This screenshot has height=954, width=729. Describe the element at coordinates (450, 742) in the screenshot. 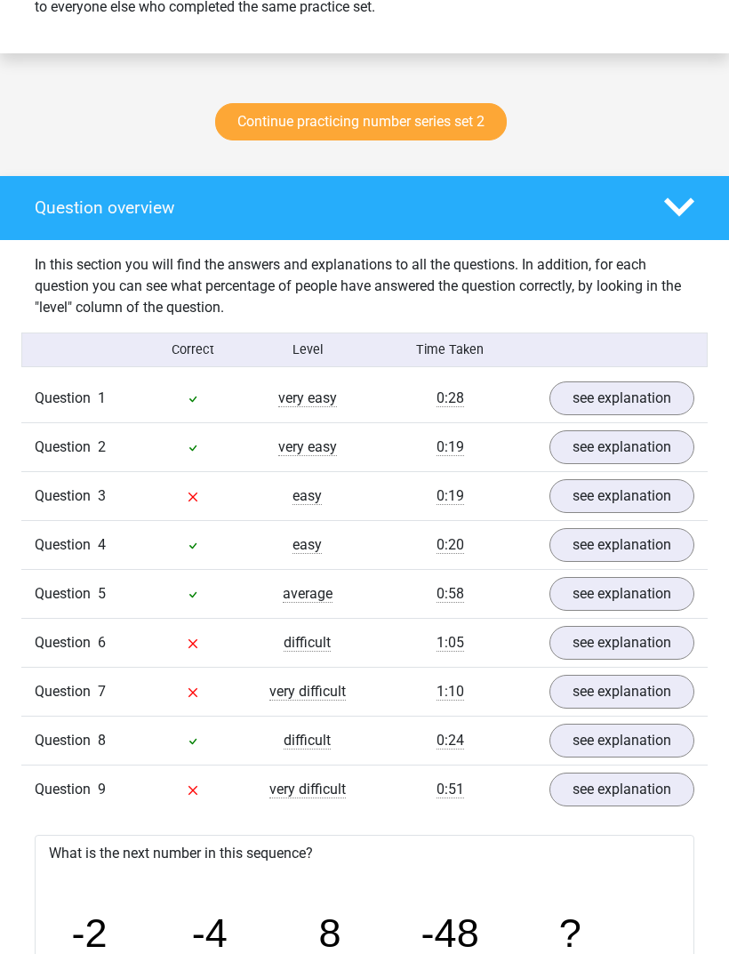

I see `span: 0:24` at that location.